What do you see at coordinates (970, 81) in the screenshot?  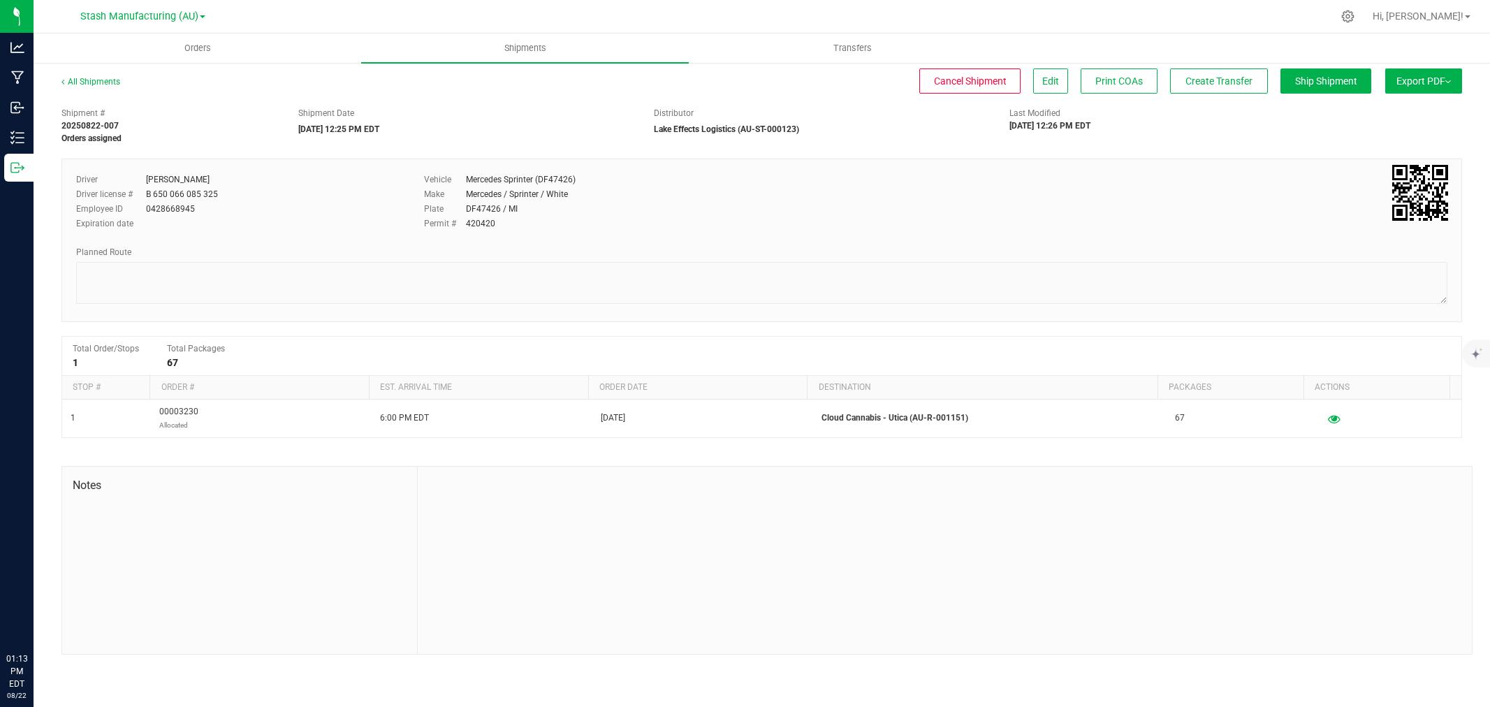 I see `span: Cancel Shipment` at bounding box center [970, 81].